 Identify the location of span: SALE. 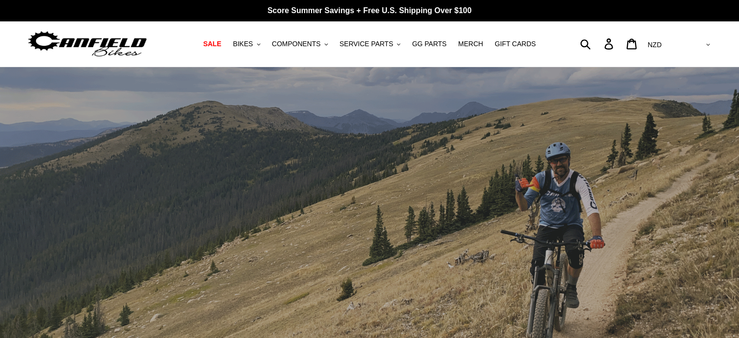
(212, 44).